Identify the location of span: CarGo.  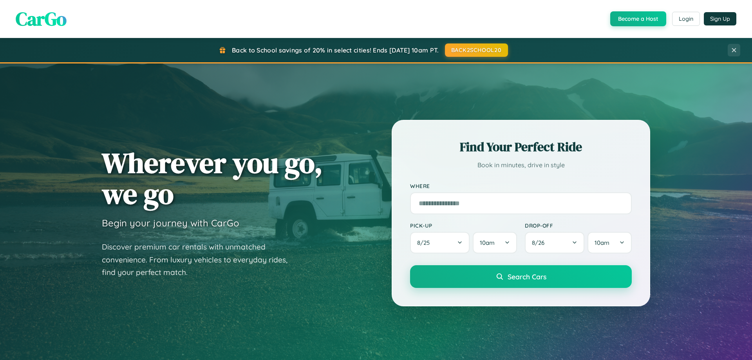
(41, 19).